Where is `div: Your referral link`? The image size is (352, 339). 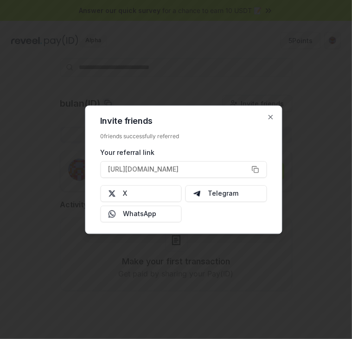
div: Your referral link is located at coordinates (183, 152).